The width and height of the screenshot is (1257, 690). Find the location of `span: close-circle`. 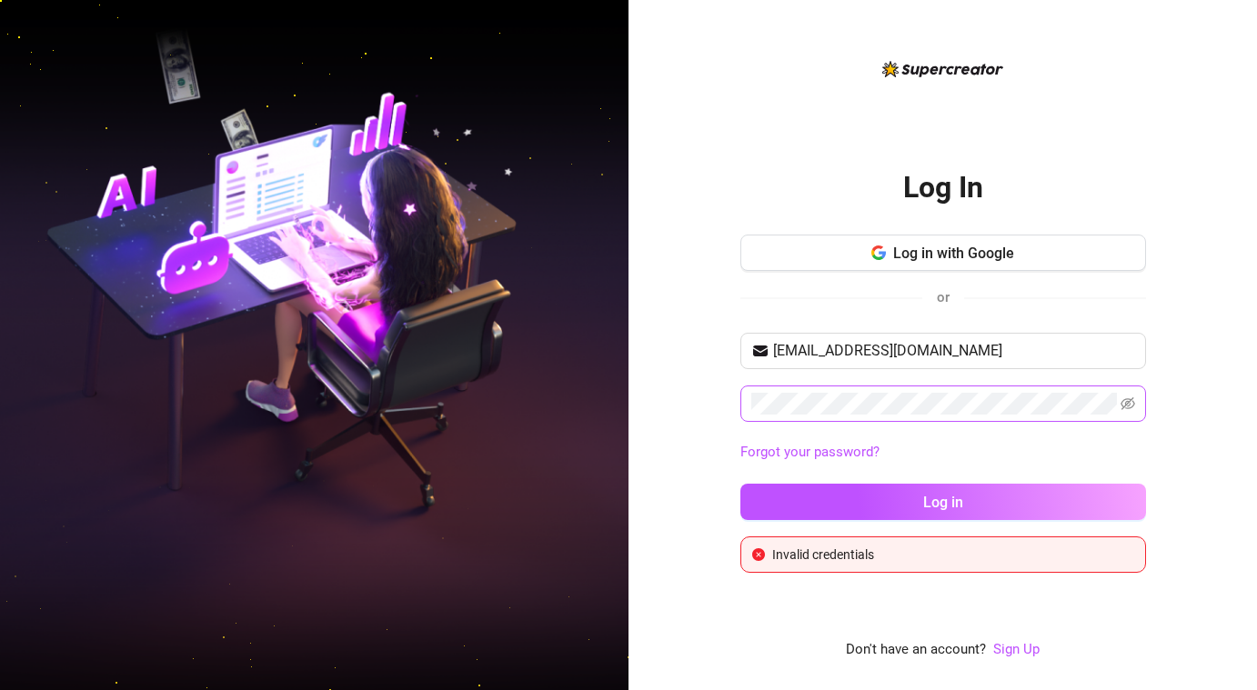

span: close-circle is located at coordinates (758, 555).